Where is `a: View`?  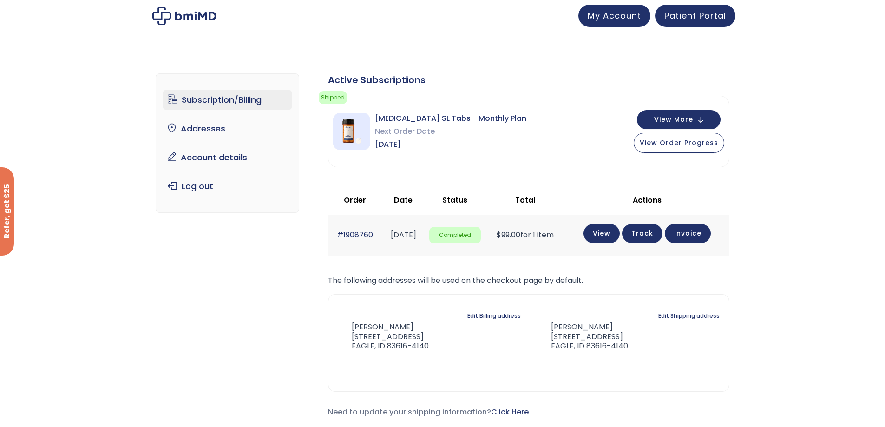 a: View is located at coordinates (601, 233).